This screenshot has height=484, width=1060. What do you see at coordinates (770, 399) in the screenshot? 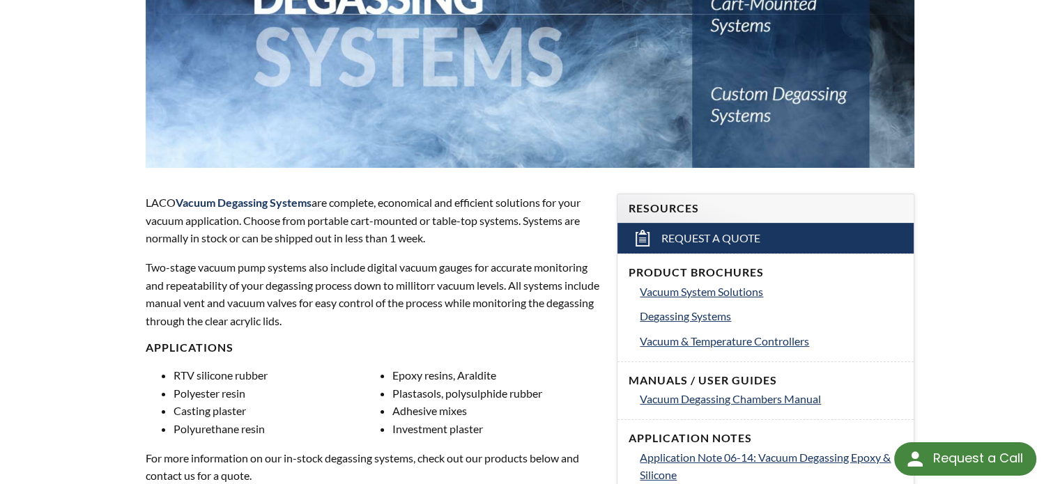
I see `a: Vacuum Degassing Chambers Manual` at bounding box center [770, 399].